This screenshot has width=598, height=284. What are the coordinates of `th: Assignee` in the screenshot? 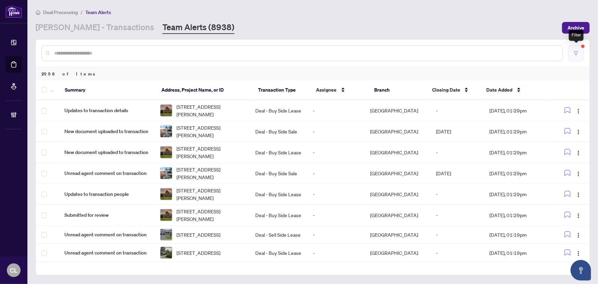 It's located at (340, 90).